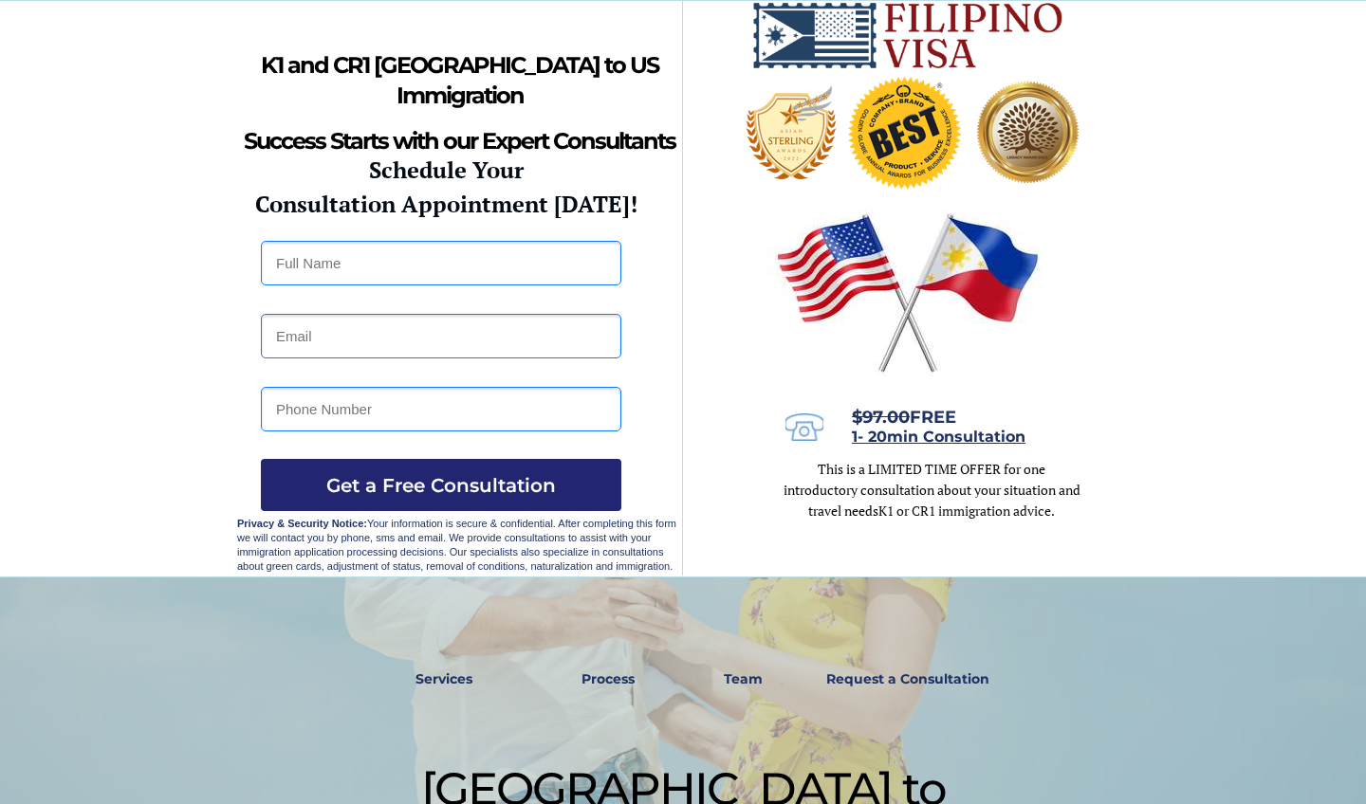 Image resolution: width=1366 pixels, height=804 pixels. I want to click on a: Services, so click(443, 680).